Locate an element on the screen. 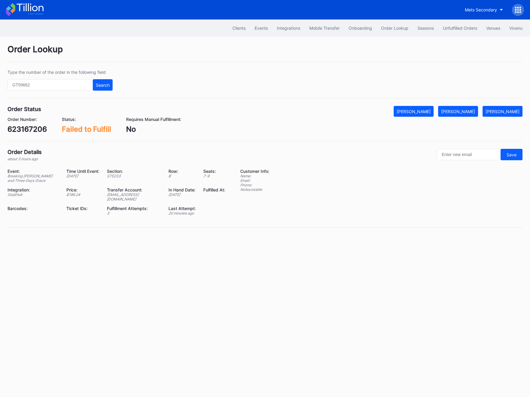 This screenshot has width=530, height=397. div: Events is located at coordinates (261, 28).